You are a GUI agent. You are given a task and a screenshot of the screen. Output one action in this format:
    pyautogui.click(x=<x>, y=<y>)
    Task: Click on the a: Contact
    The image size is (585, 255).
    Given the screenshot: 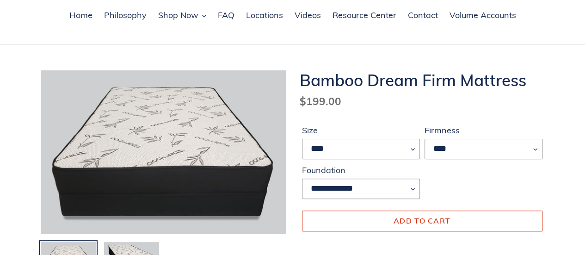 What is the action you would take?
    pyautogui.click(x=423, y=16)
    